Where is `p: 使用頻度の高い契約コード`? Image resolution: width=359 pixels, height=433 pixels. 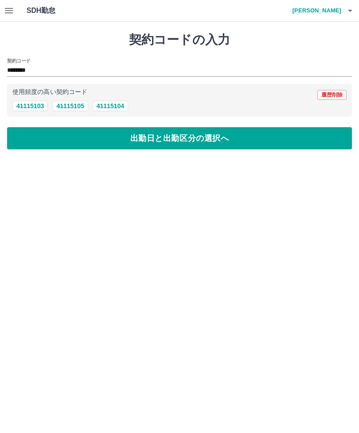 p: 使用頻度の高い契約コード is located at coordinates (50, 92).